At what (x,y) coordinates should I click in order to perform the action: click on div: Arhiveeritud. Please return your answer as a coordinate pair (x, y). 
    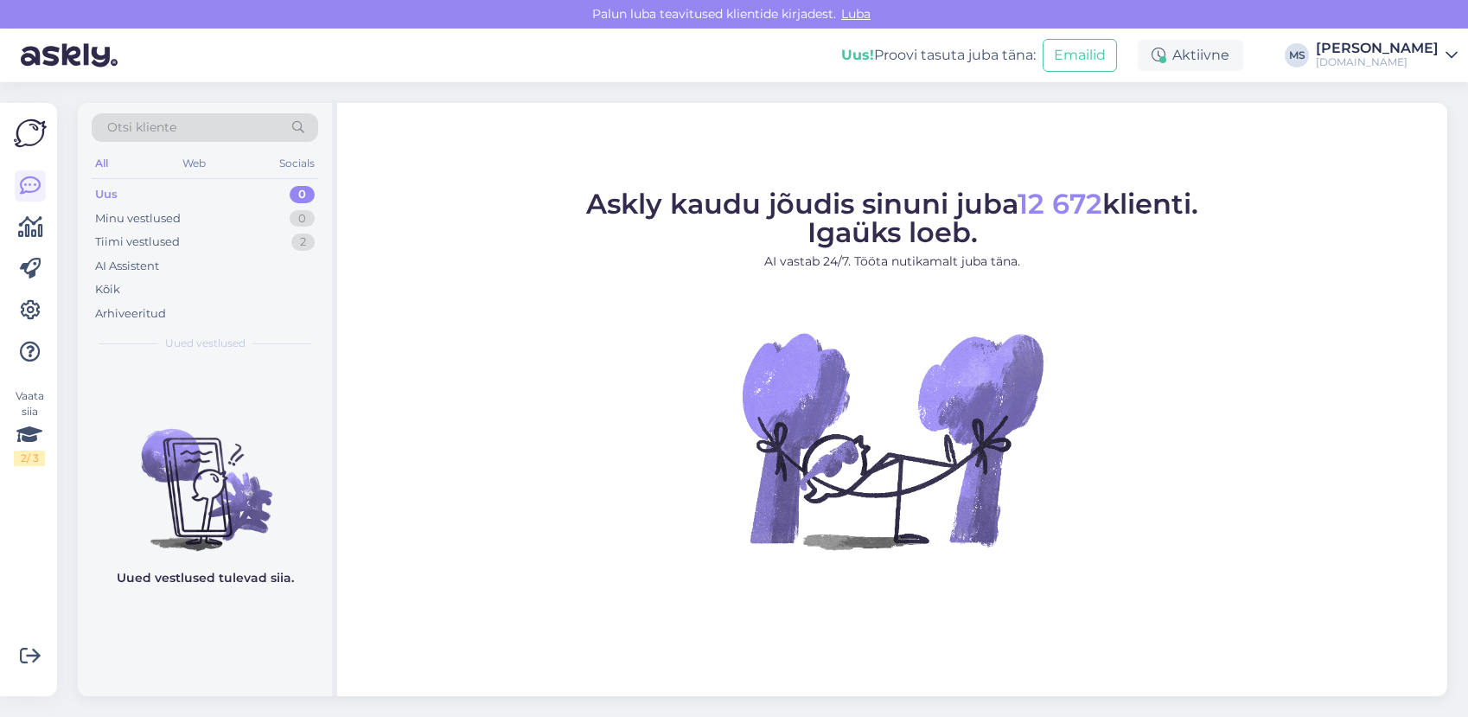
    Looking at the image, I should click on (131, 314).